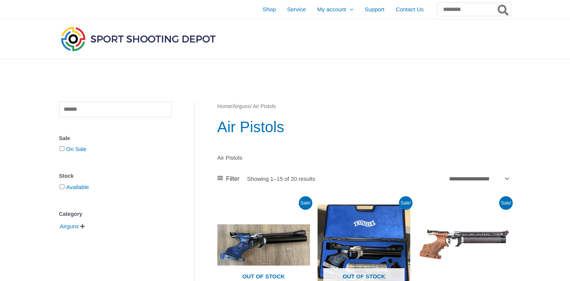  What do you see at coordinates (504, 9) in the screenshot?
I see `button: Search` at bounding box center [504, 9].